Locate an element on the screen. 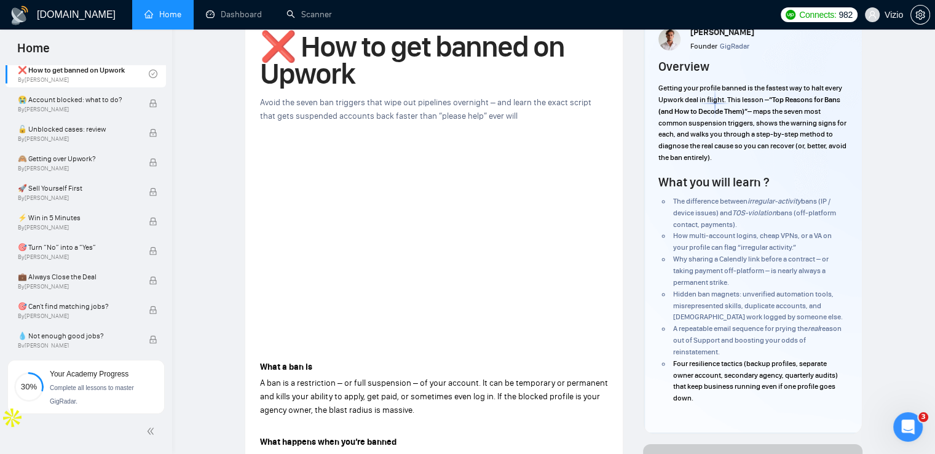  span: The difference between is located at coordinates (710, 201).